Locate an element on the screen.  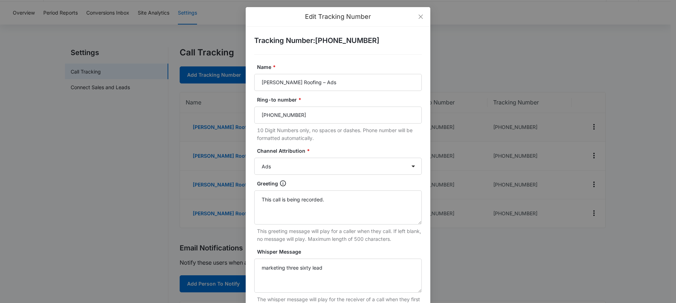
p: This greeting message will play for a caller when they call. If left blank, no message will play.... is located at coordinates (339, 235).